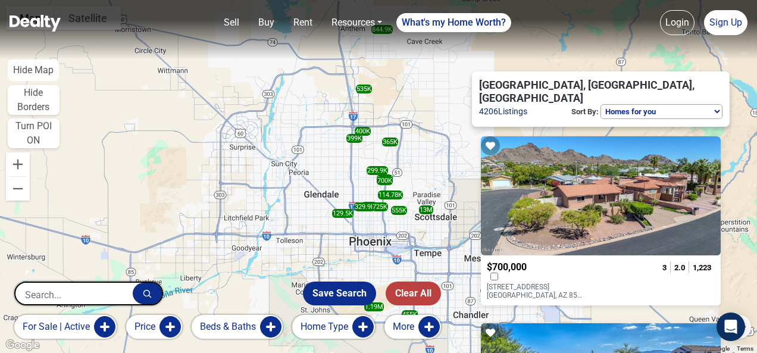  I want to click on button: Zoom in, so click(18, 164).